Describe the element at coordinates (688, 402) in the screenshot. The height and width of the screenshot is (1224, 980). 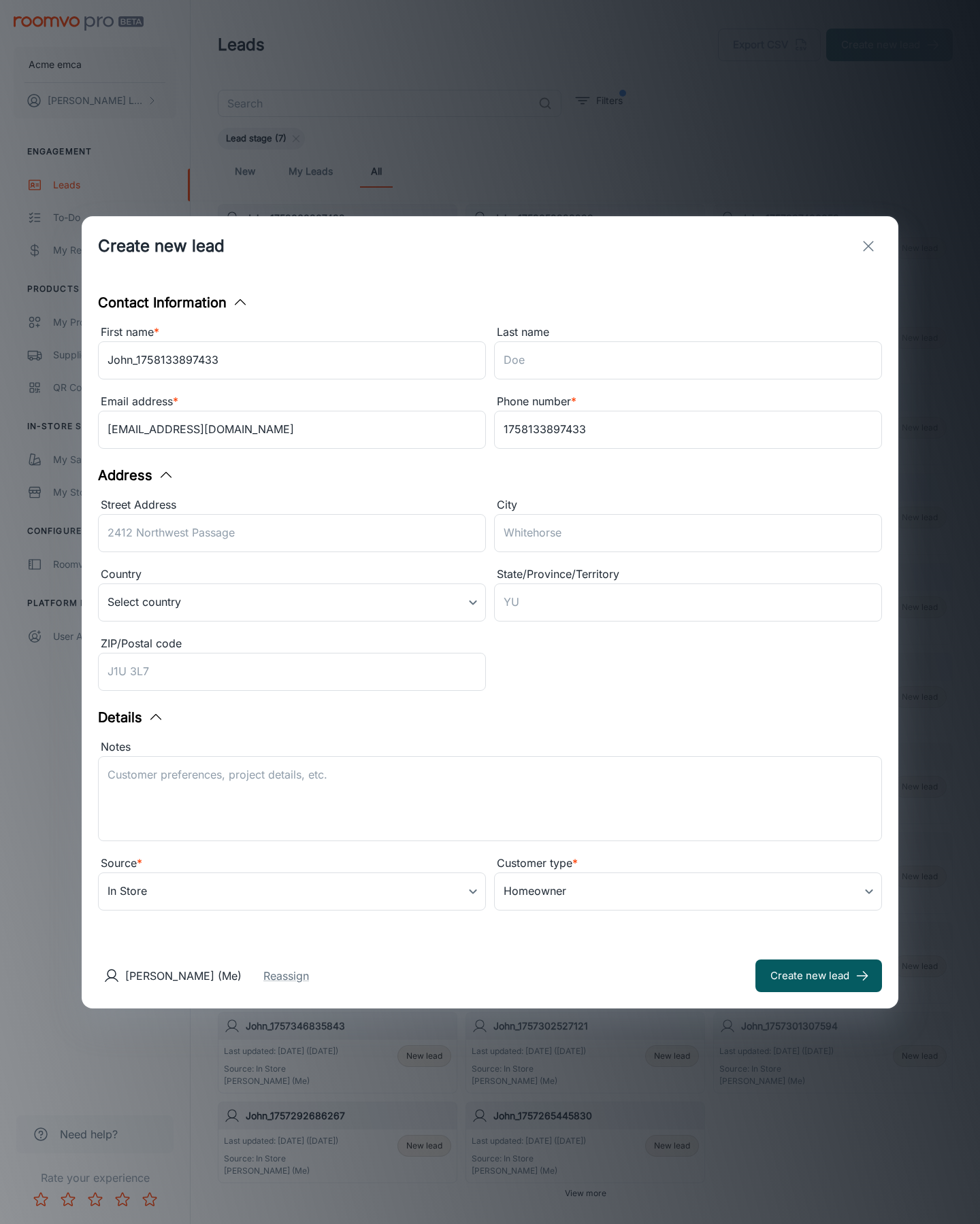
I see `div: Phone number` at that location.